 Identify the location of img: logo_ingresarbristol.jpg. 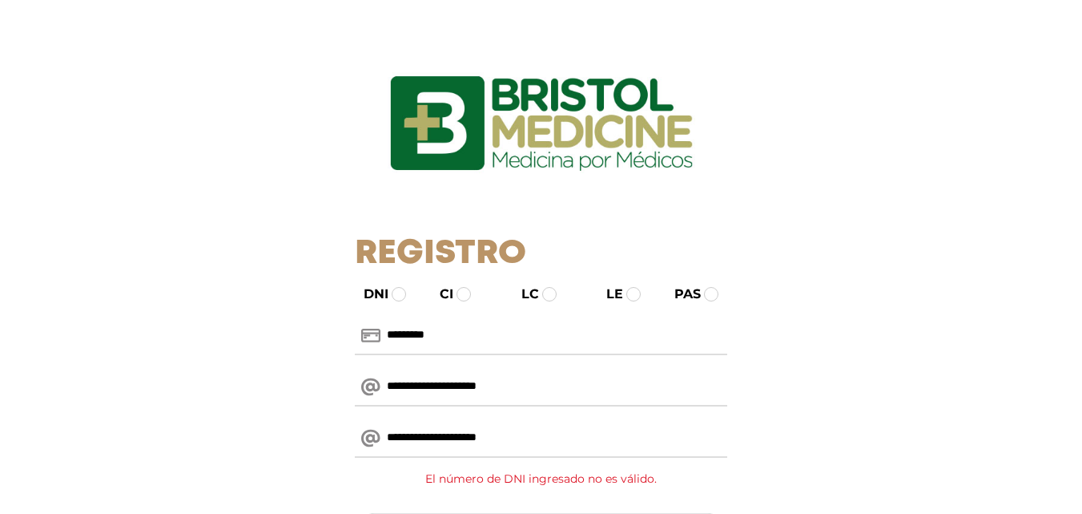
(542, 123).